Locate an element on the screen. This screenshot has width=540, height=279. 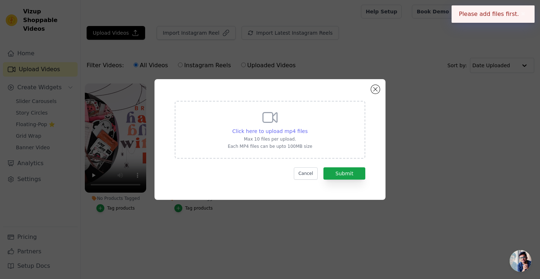
p: Max 10 files per upload. is located at coordinates (270, 139).